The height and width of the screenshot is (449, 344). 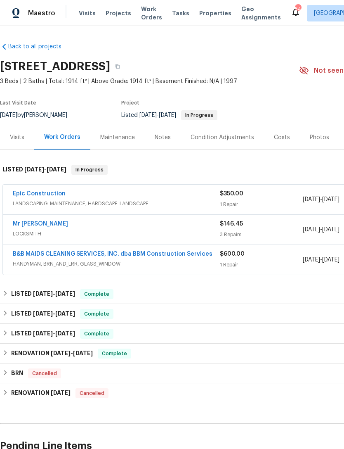 What do you see at coordinates (113, 254) in the screenshot?
I see `a: B&B MAIDS CLEANING SERVICES, INC. dba BBM Construction Services` at bounding box center [113, 254].